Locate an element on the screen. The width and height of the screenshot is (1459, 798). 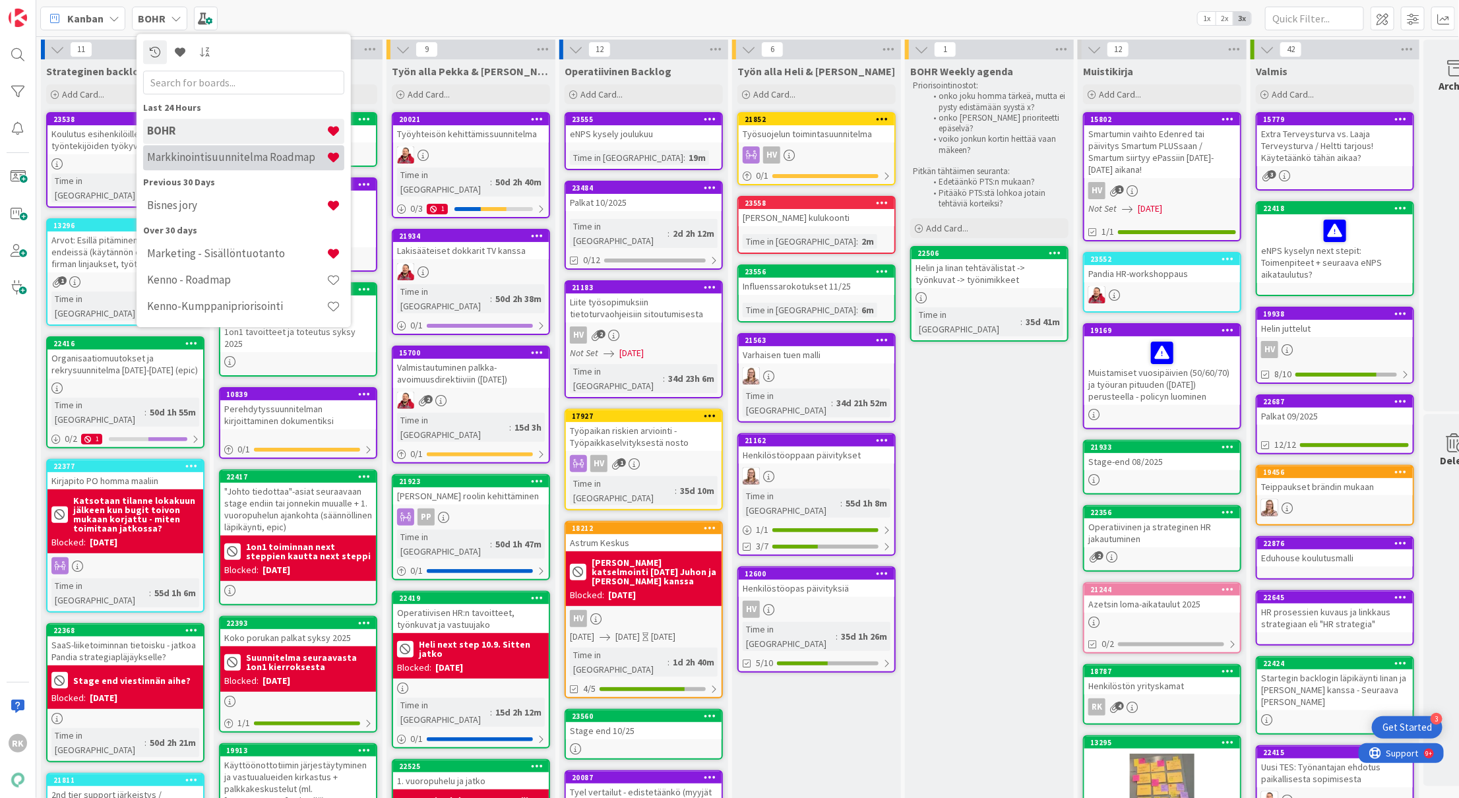
div: 23556Influenssarokotukset 11/25 is located at coordinates (816, 280).